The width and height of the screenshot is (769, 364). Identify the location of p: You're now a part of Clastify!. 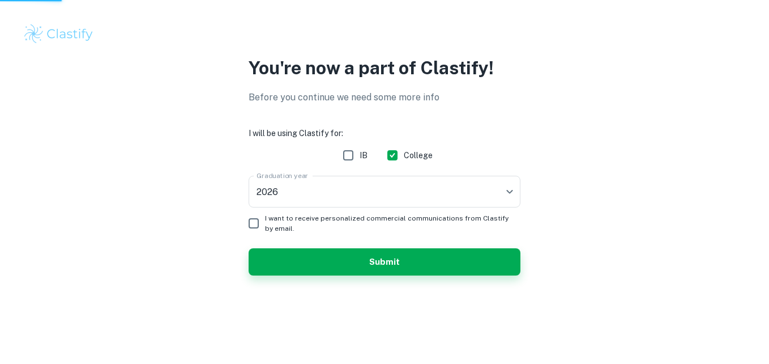
(385, 68).